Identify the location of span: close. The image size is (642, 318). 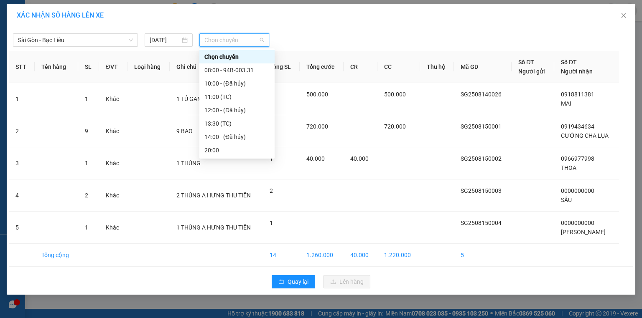
(623, 15).